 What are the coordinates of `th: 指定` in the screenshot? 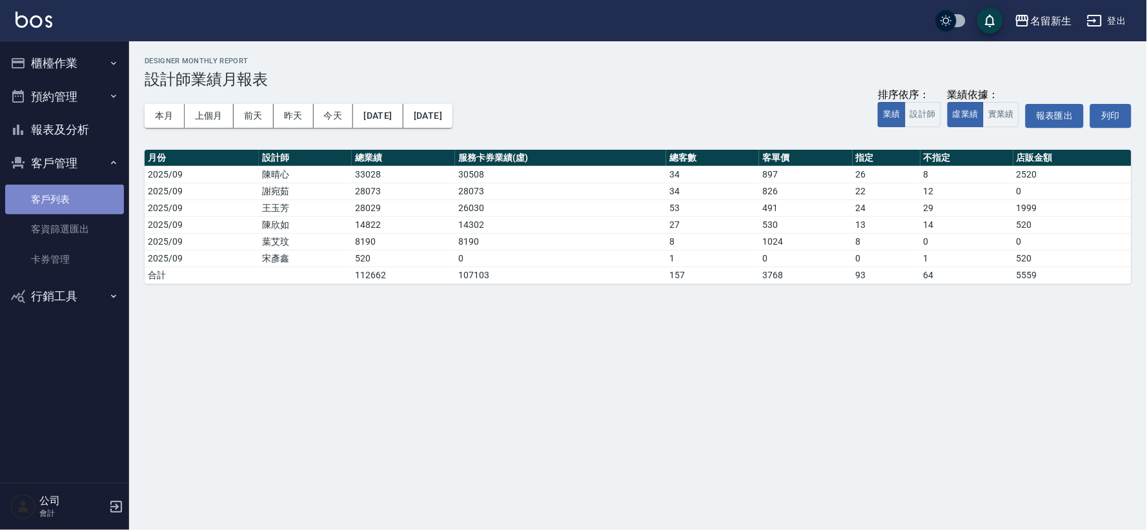 It's located at (887, 158).